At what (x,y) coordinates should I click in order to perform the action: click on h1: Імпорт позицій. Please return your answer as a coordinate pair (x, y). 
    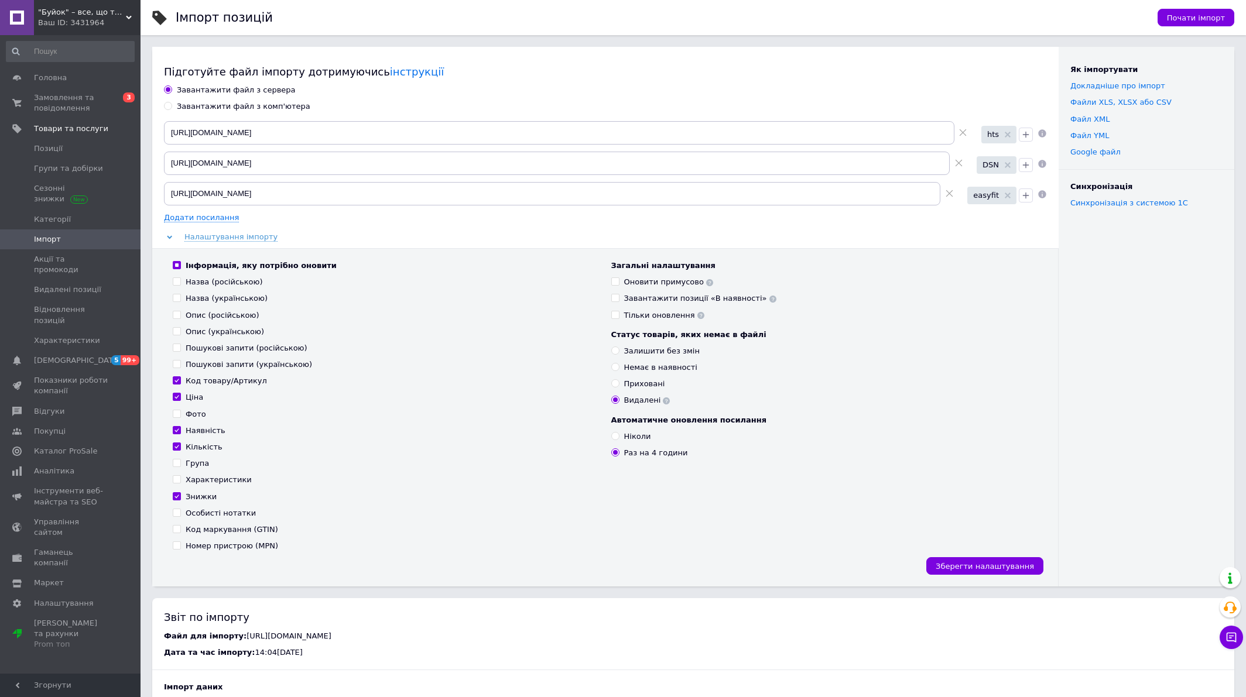
    Looking at the image, I should click on (224, 18).